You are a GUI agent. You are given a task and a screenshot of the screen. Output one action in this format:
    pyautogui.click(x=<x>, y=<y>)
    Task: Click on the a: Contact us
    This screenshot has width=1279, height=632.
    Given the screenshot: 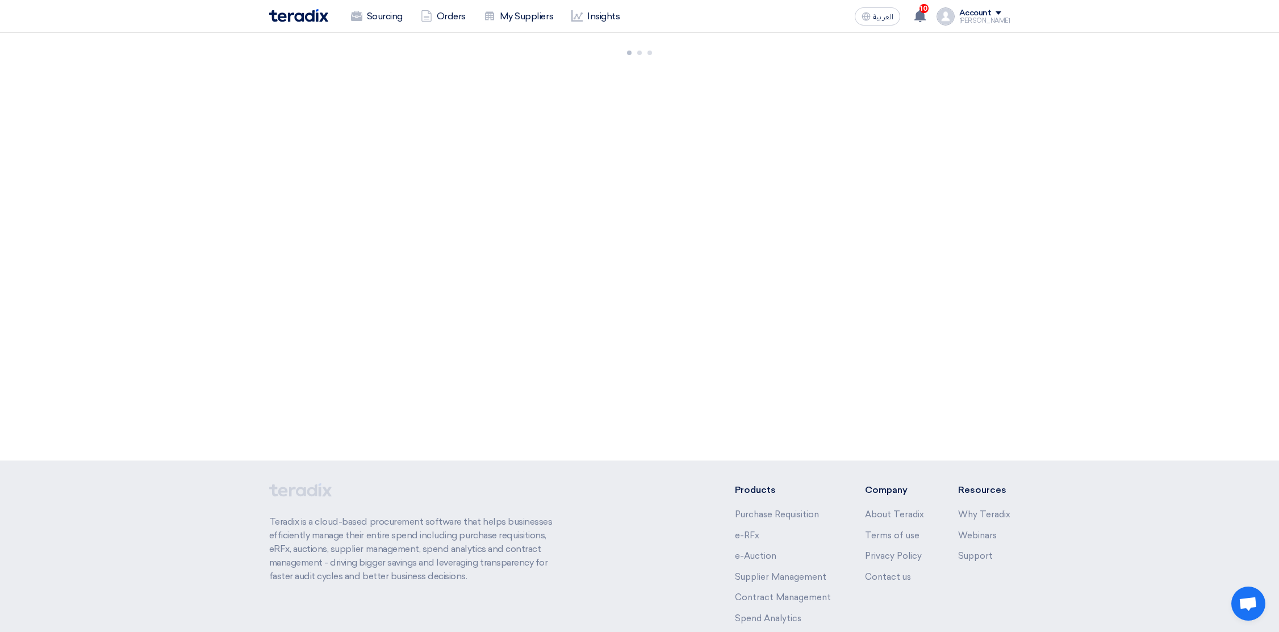 What is the action you would take?
    pyautogui.click(x=888, y=577)
    